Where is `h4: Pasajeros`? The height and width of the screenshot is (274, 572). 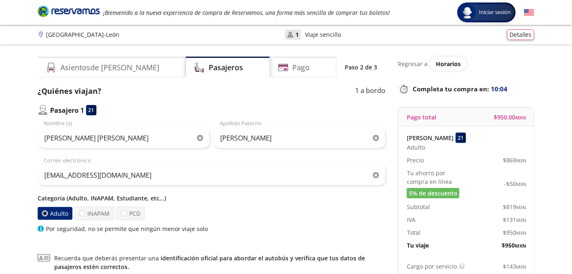 h4: Pasajeros is located at coordinates (225, 67).